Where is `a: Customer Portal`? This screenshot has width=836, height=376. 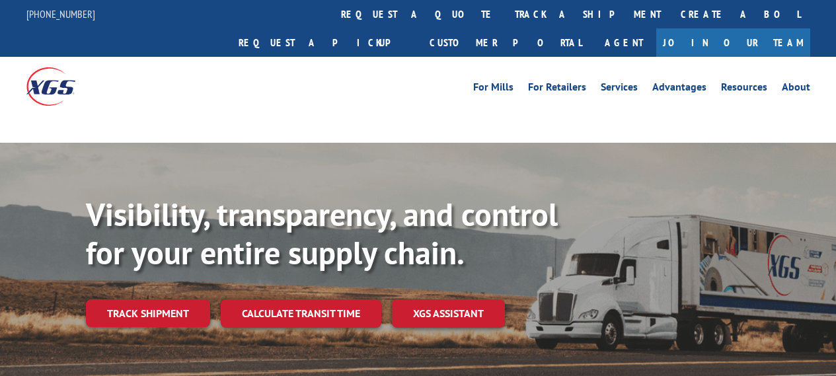
a: Customer Portal is located at coordinates (506, 42).